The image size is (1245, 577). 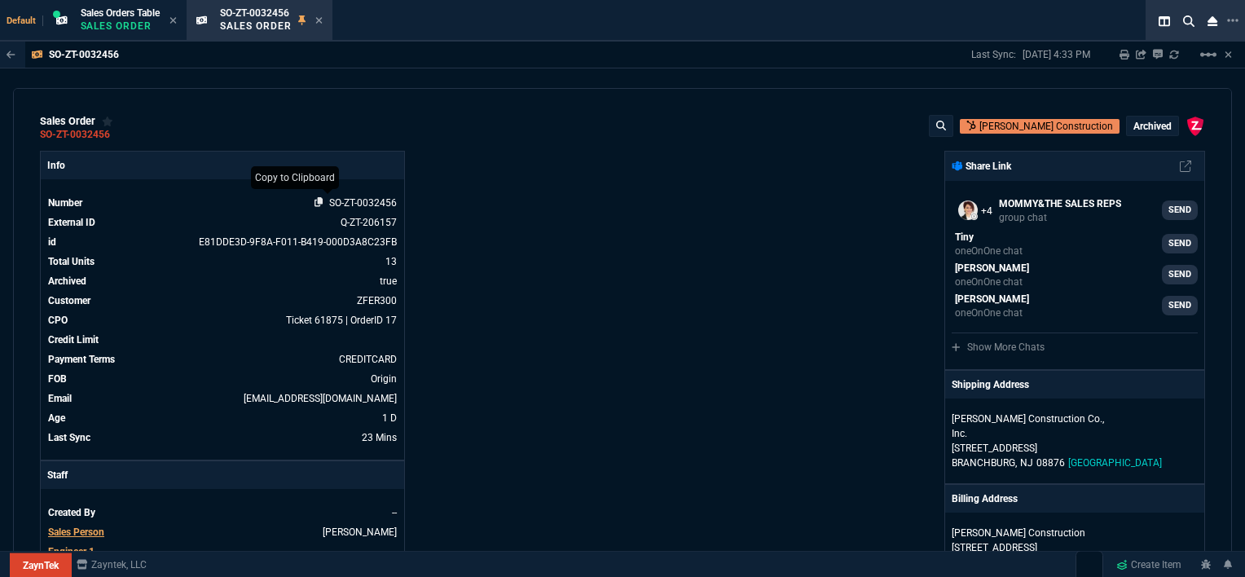 I want to click on span: true, so click(x=388, y=281).